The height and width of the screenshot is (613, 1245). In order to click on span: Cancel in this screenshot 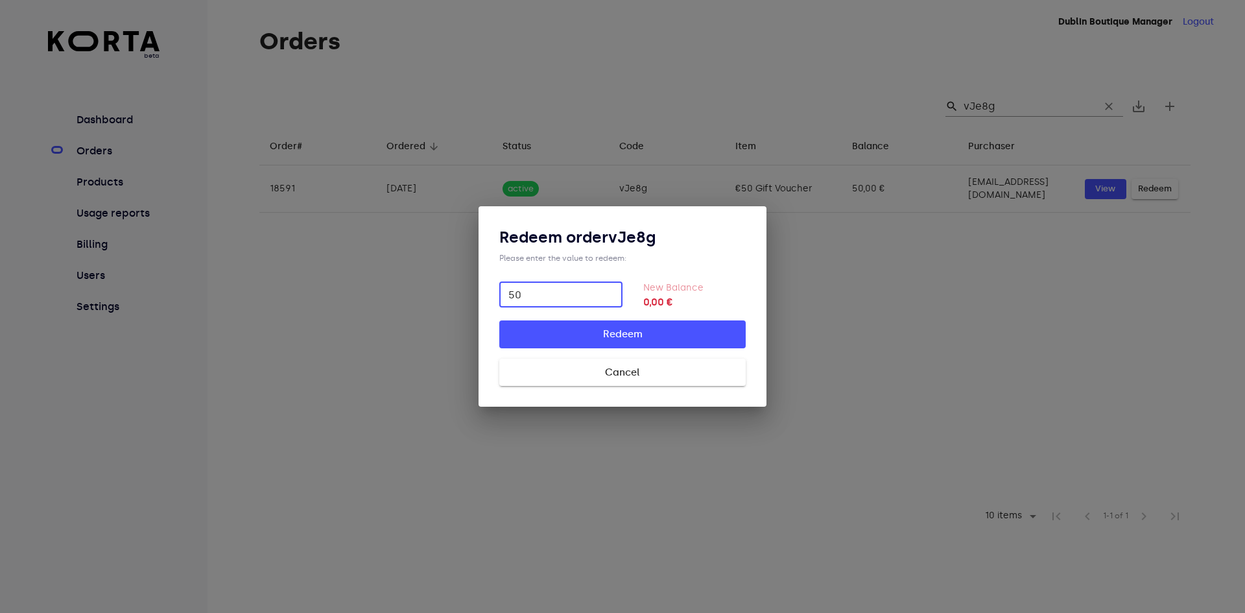, I will do `click(622, 372)`.